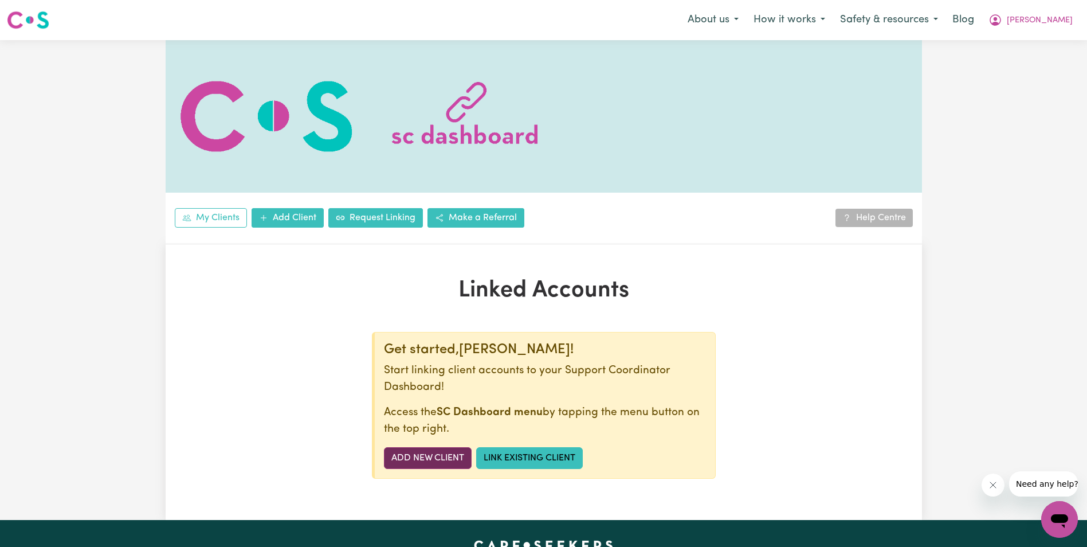  I want to click on p: Start linking client accounts to your Support Coordinator Dashboard!, so click(545, 379).